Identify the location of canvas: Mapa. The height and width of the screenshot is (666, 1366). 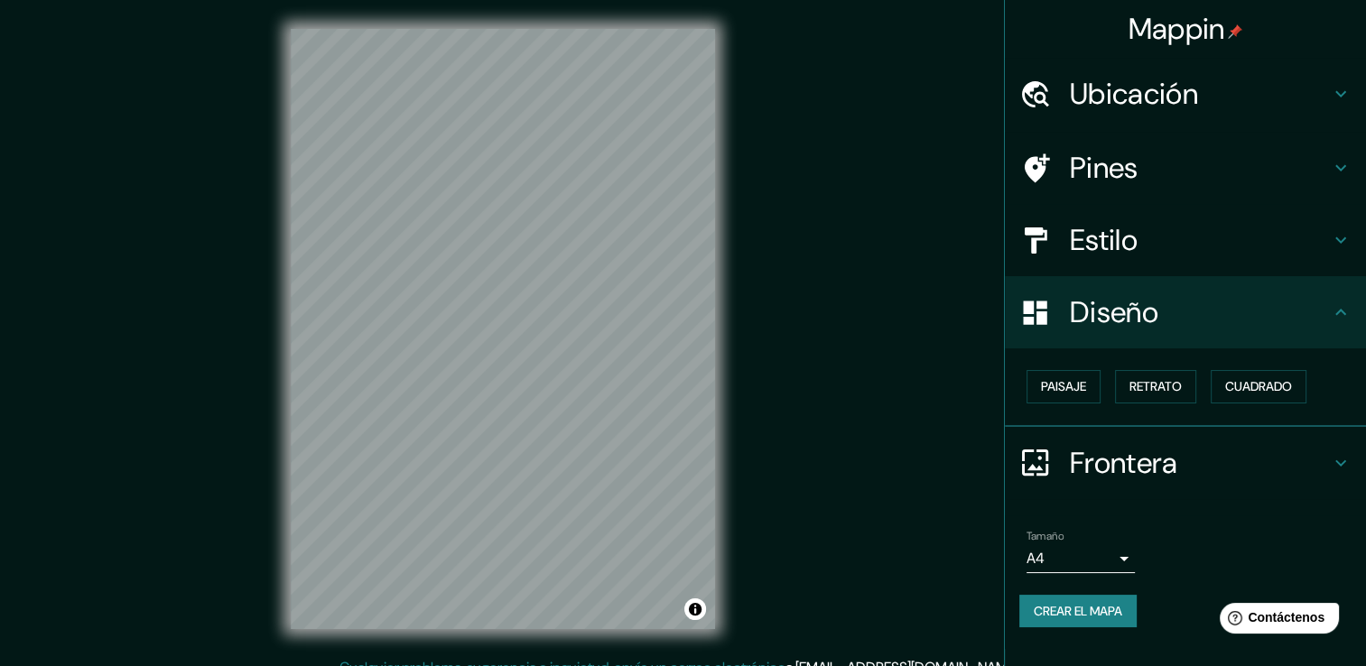
(503, 329).